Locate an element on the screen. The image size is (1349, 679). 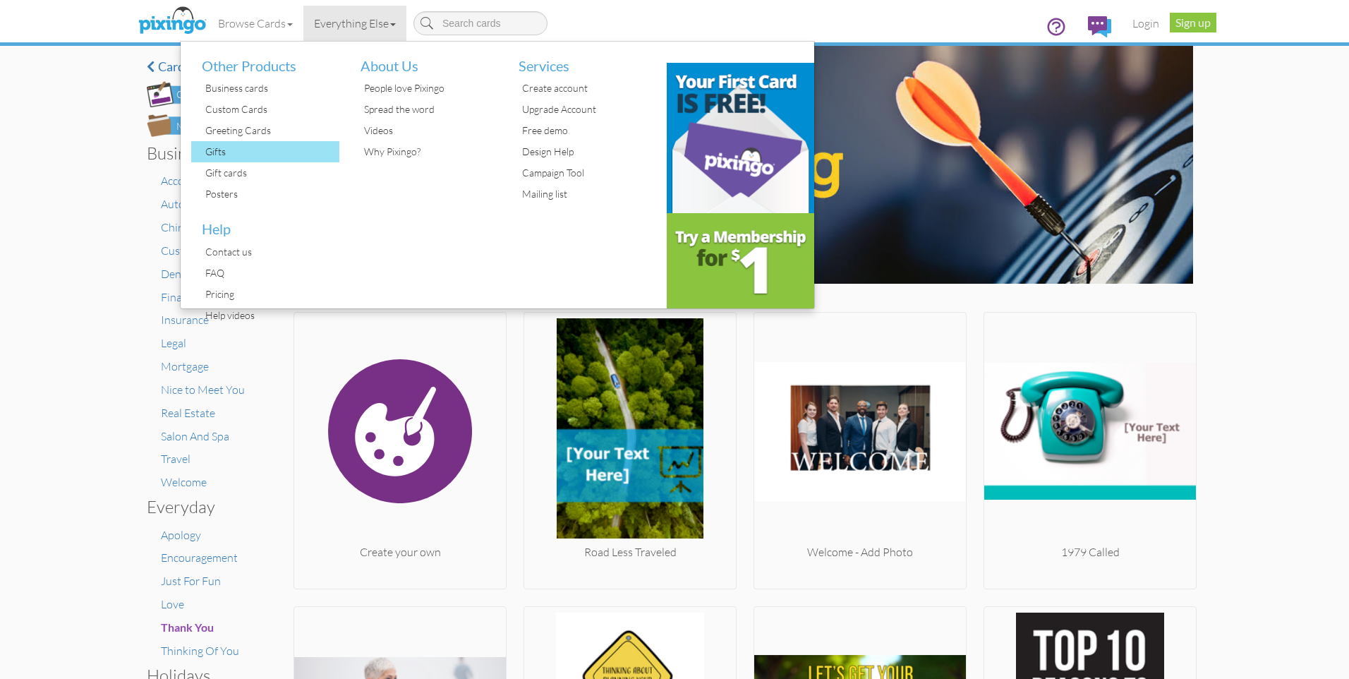
a: Salon And Spa is located at coordinates (195, 436).